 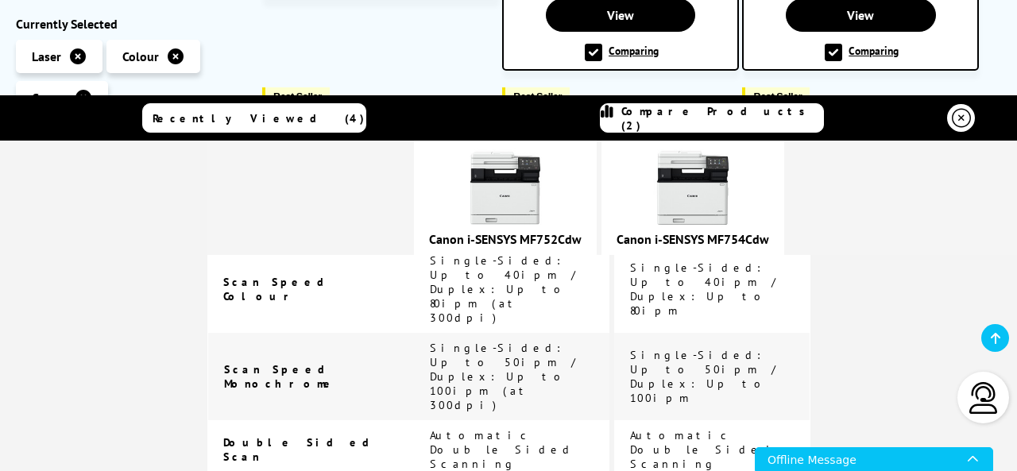 What do you see at coordinates (712, 118) in the screenshot?
I see `a: Compare Products (2)` at bounding box center [712, 118].